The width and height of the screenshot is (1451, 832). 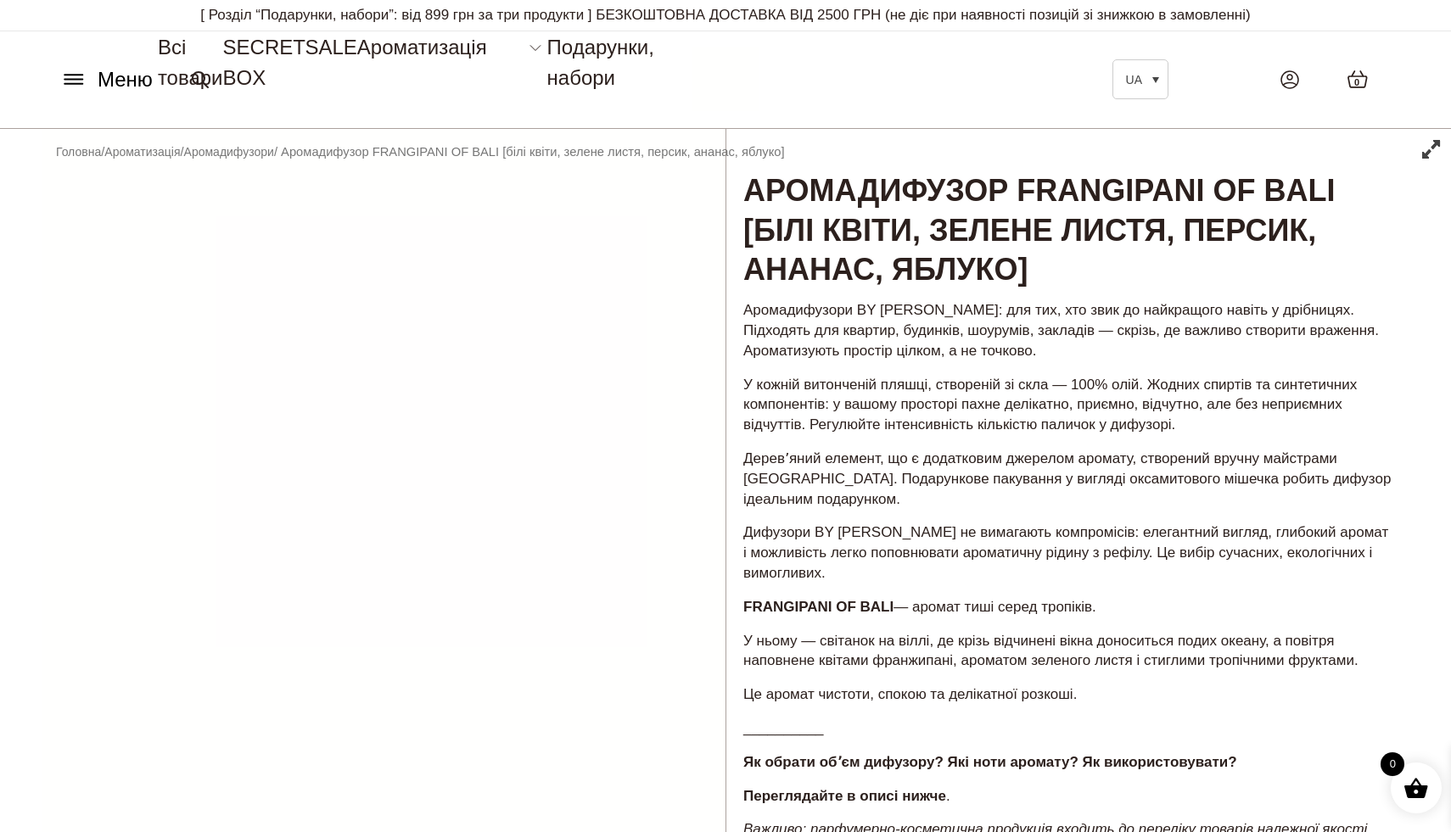 What do you see at coordinates (1067, 405) in the screenshot?
I see `p: У кожній витонченій пляшці, створеній зі скла — 100% олій. Жодних спиртів та синтетичних компонен...` at bounding box center [1067, 405].